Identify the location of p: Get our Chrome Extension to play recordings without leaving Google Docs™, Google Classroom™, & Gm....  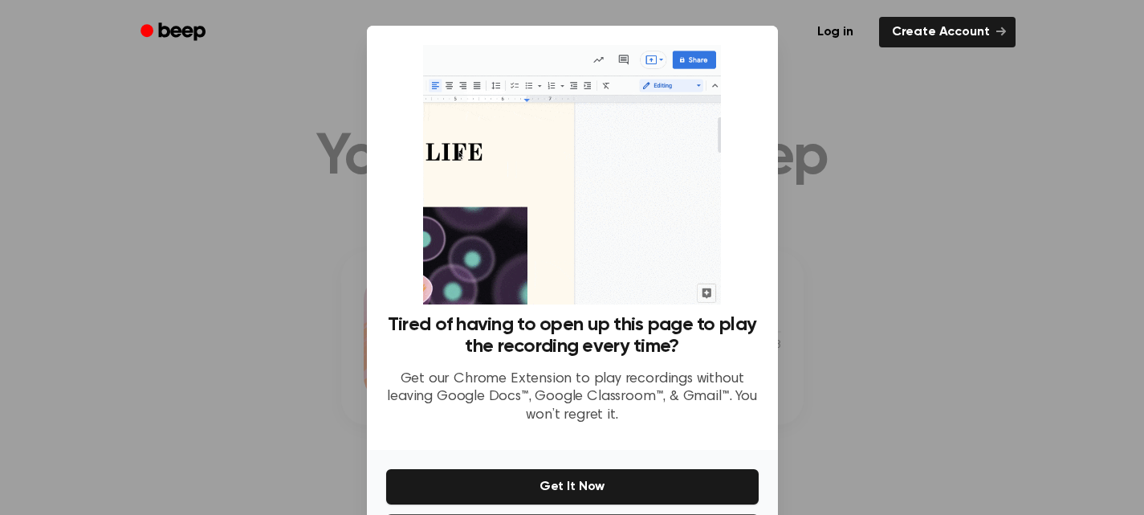
(572, 397).